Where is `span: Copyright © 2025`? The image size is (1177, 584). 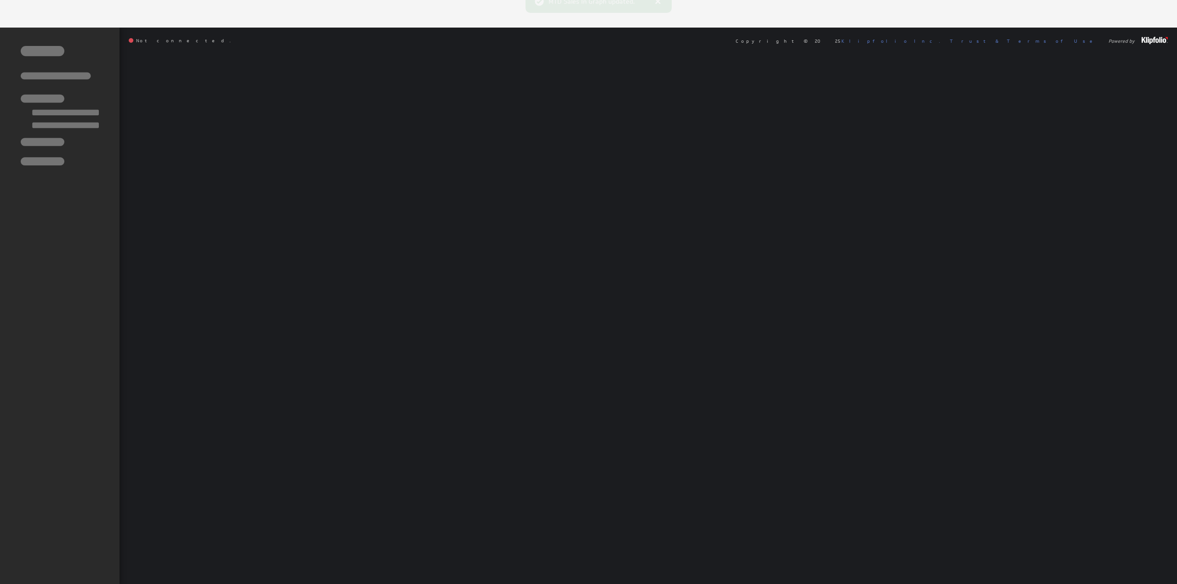
span: Copyright © 2025 is located at coordinates (838, 41).